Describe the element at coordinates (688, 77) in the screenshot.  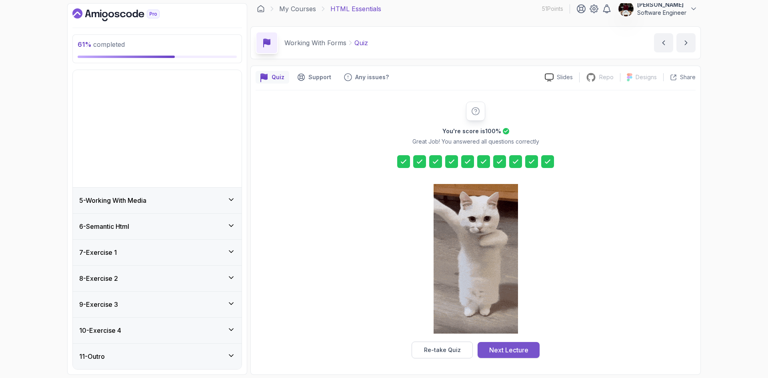
I see `p: Share` at that location.